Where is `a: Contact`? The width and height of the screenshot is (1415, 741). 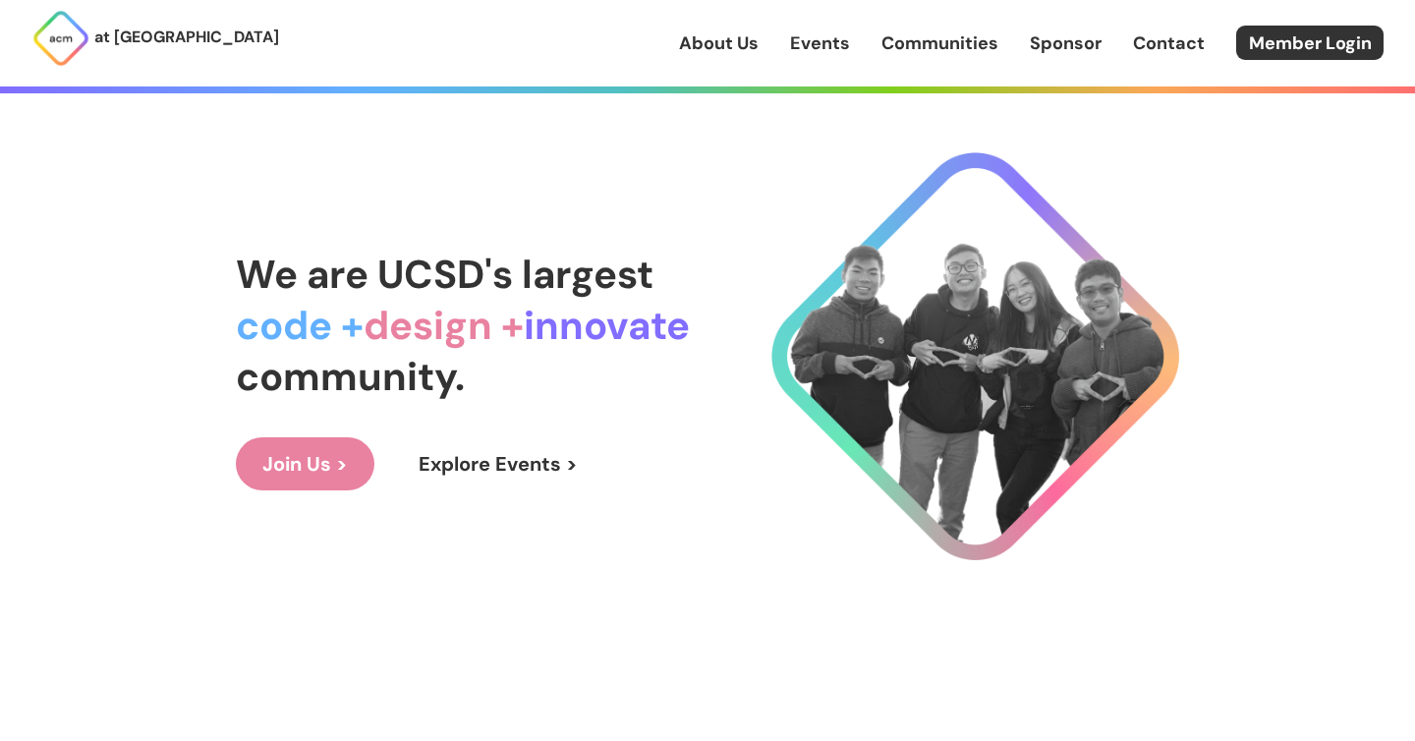
a: Contact is located at coordinates (1168, 43).